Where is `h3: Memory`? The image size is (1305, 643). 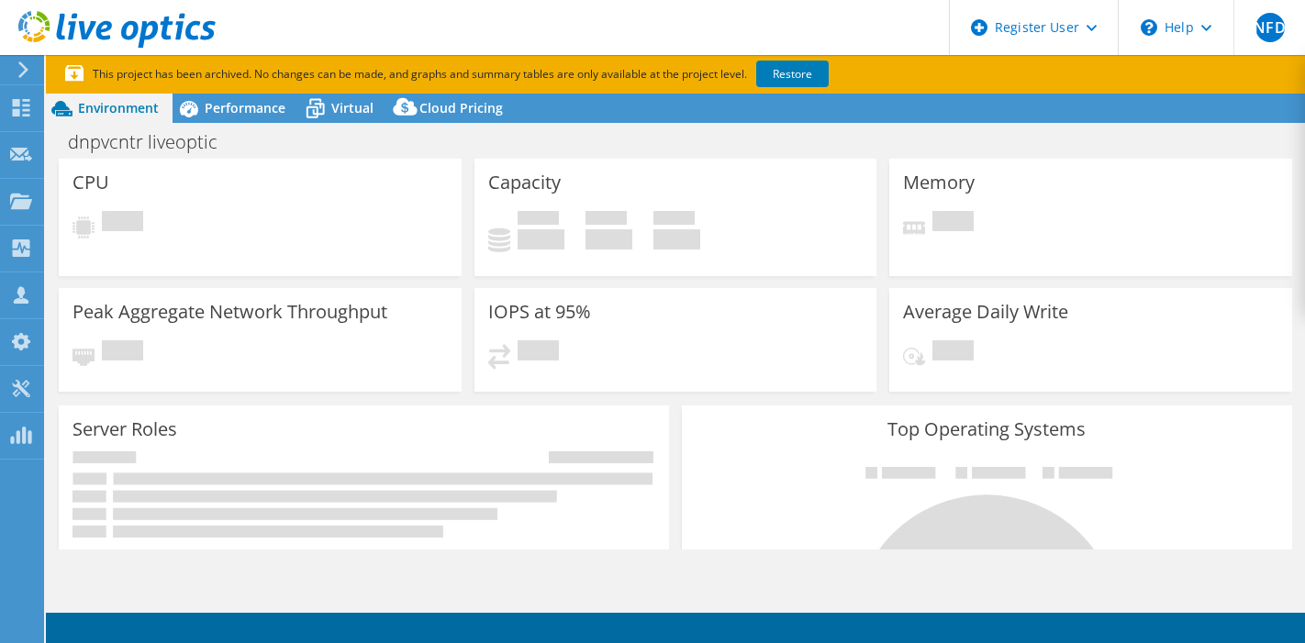 h3: Memory is located at coordinates (939, 183).